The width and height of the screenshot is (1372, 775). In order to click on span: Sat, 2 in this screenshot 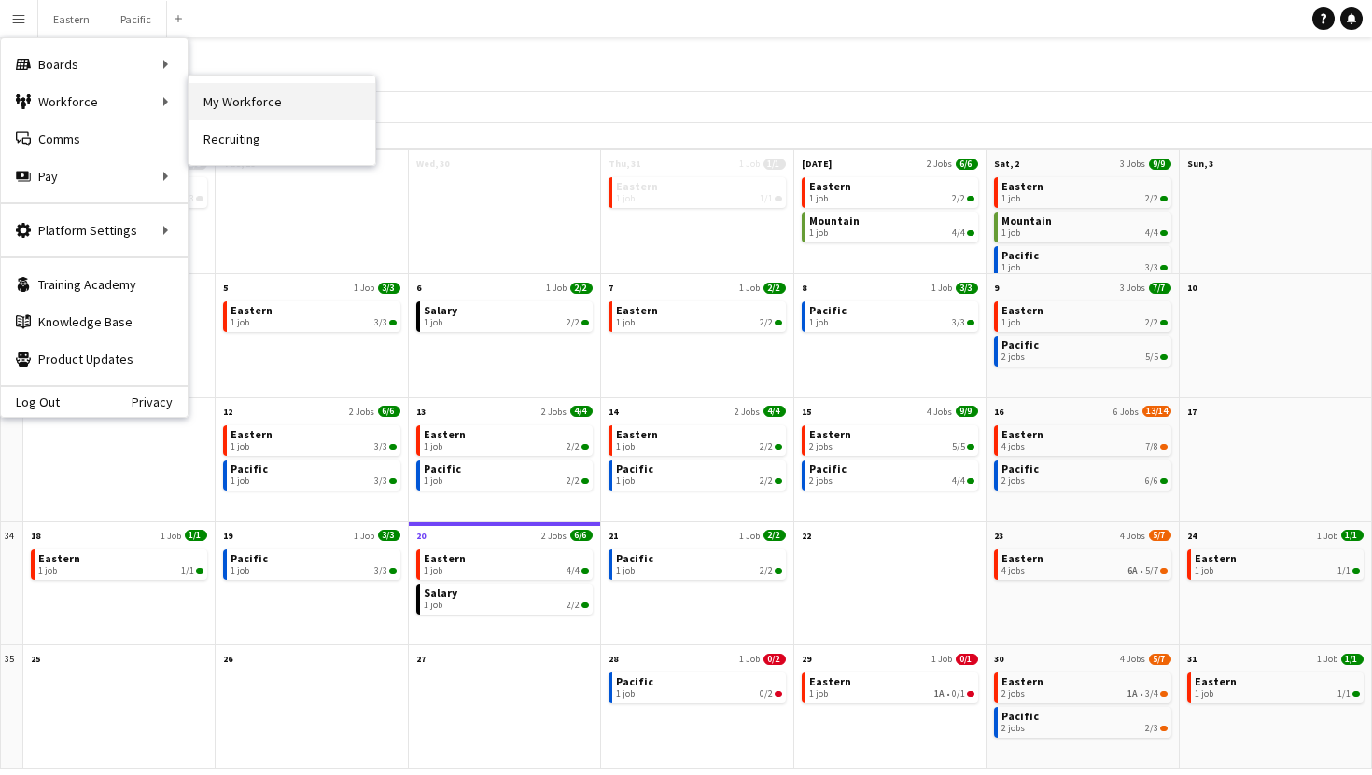, I will do `click(1006, 163)`.